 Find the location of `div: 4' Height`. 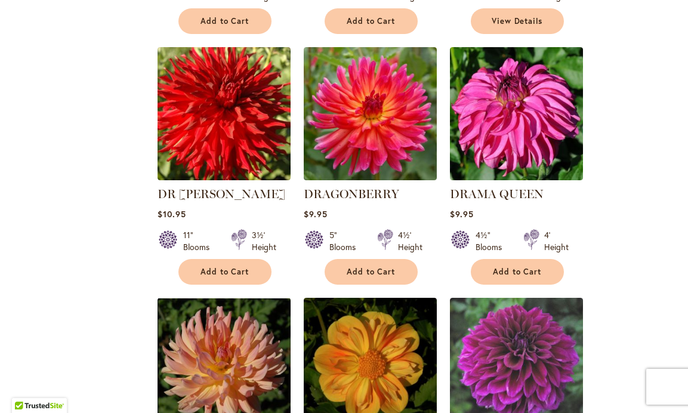

div: 4' Height is located at coordinates (556, 241).